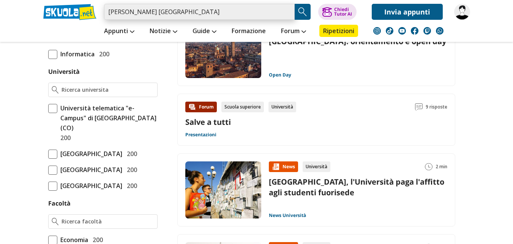 The image size is (513, 244). What do you see at coordinates (108, 221) in the screenshot?
I see `input: Ricerca facoltà` at bounding box center [108, 221].